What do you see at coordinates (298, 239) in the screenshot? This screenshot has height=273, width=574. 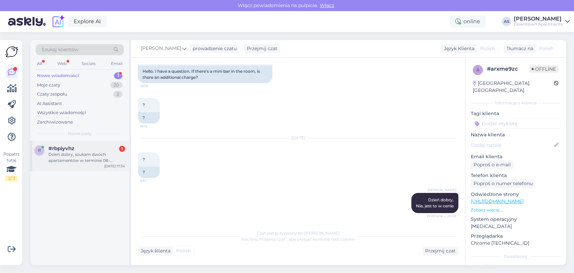 I see `span: Naciśnij , aby przejąć kontrolę nad czatem` at bounding box center [298, 239].